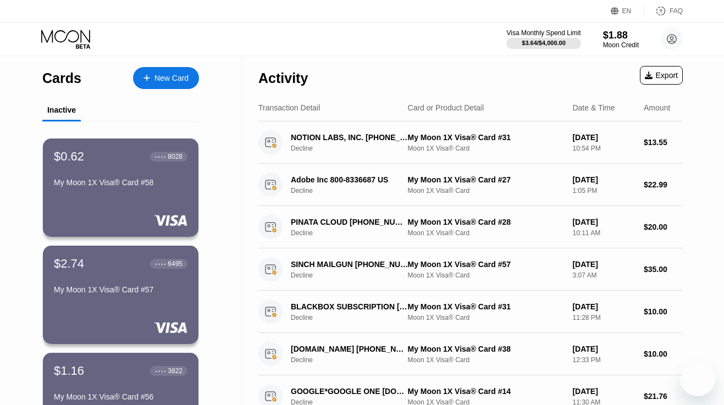 The height and width of the screenshot is (405, 724). I want to click on div: My Moon 1X Visa® Card #56, so click(120, 397).